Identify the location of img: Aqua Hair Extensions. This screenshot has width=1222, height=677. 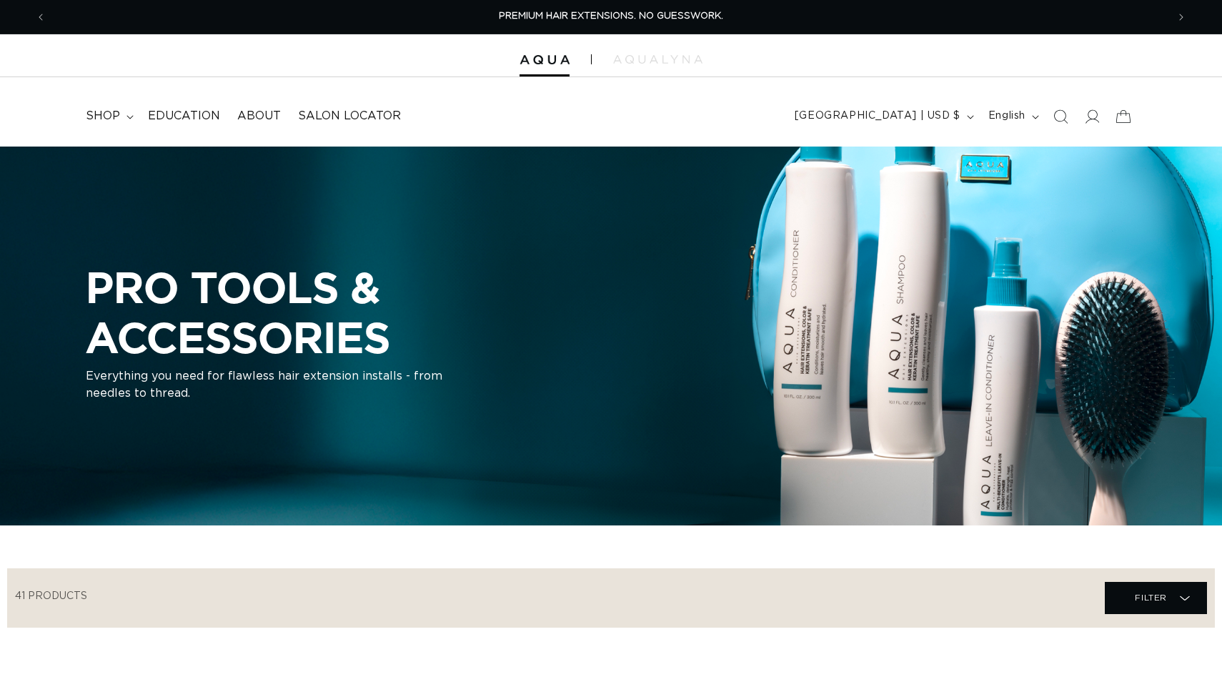
(545, 60).